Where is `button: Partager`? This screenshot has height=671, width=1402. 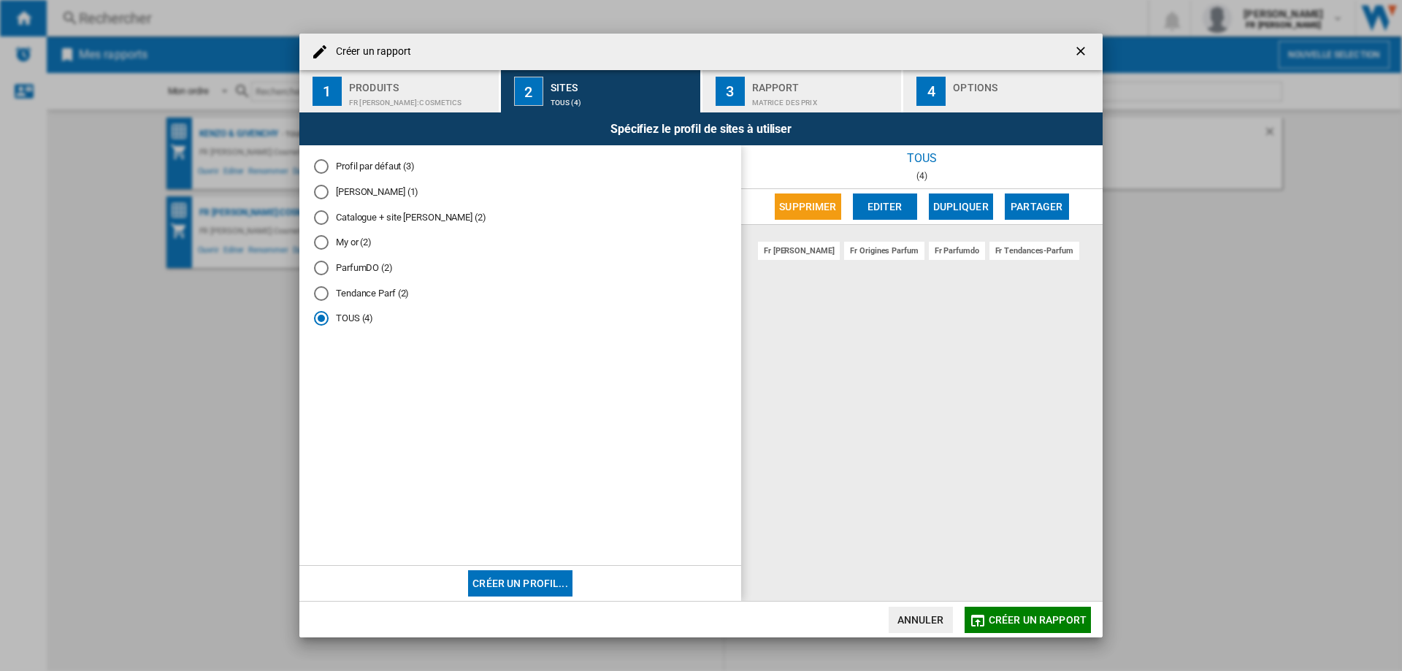
button: Partager is located at coordinates (1037, 207).